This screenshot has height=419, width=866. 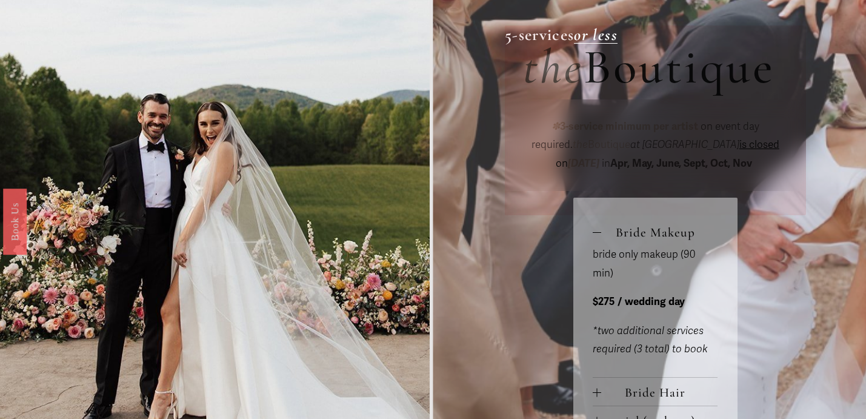 I want to click on strong: 3-service minimum per artist, so click(x=629, y=126).